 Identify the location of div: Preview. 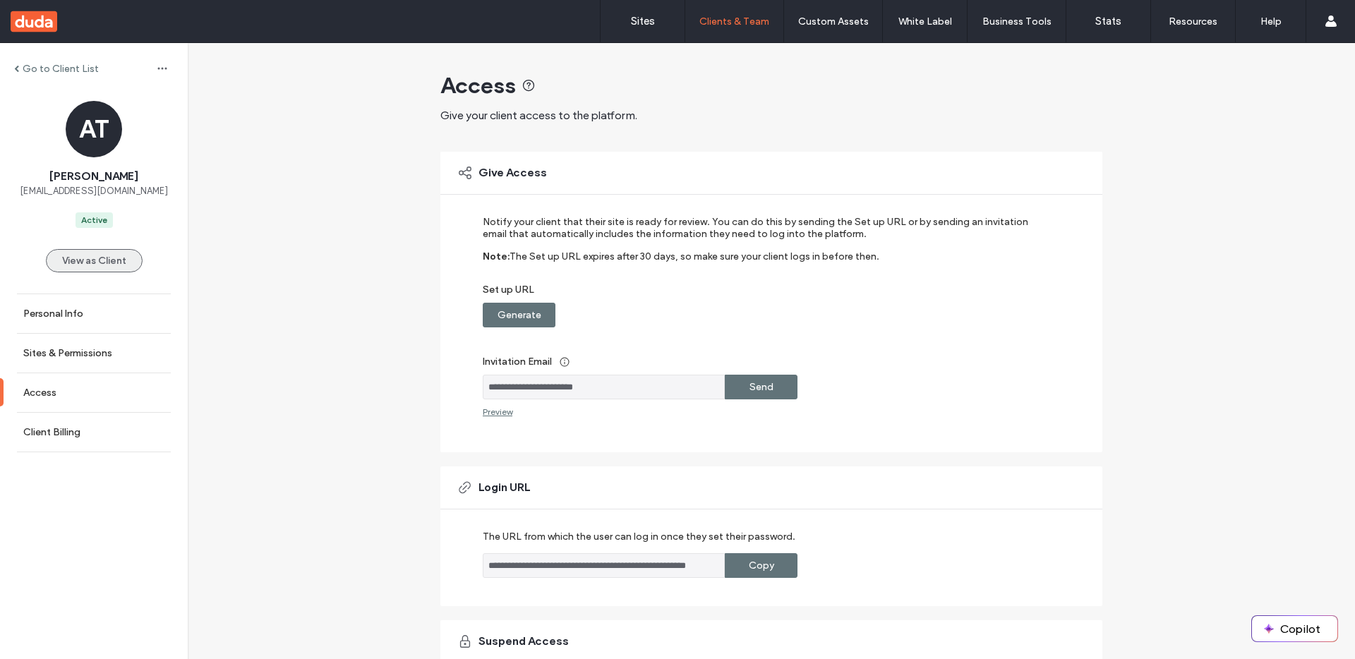
(497, 411).